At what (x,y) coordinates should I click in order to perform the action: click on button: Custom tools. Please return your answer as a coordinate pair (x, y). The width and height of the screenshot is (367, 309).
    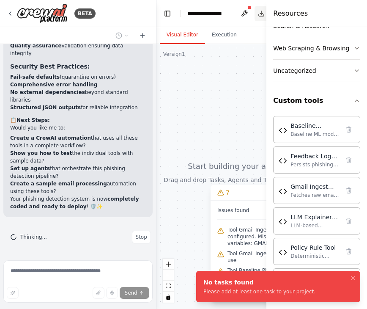
    Looking at the image, I should click on (317, 101).